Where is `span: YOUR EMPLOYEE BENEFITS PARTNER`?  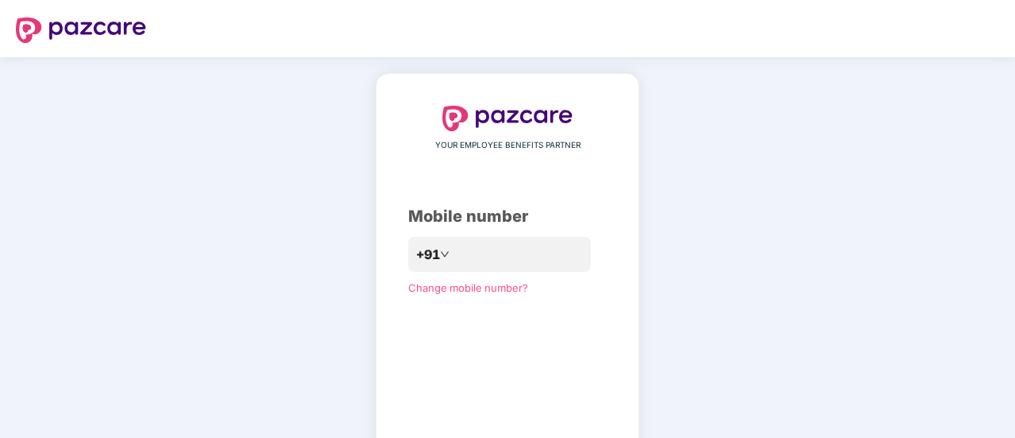
span: YOUR EMPLOYEE BENEFITS PARTNER is located at coordinates (508, 145).